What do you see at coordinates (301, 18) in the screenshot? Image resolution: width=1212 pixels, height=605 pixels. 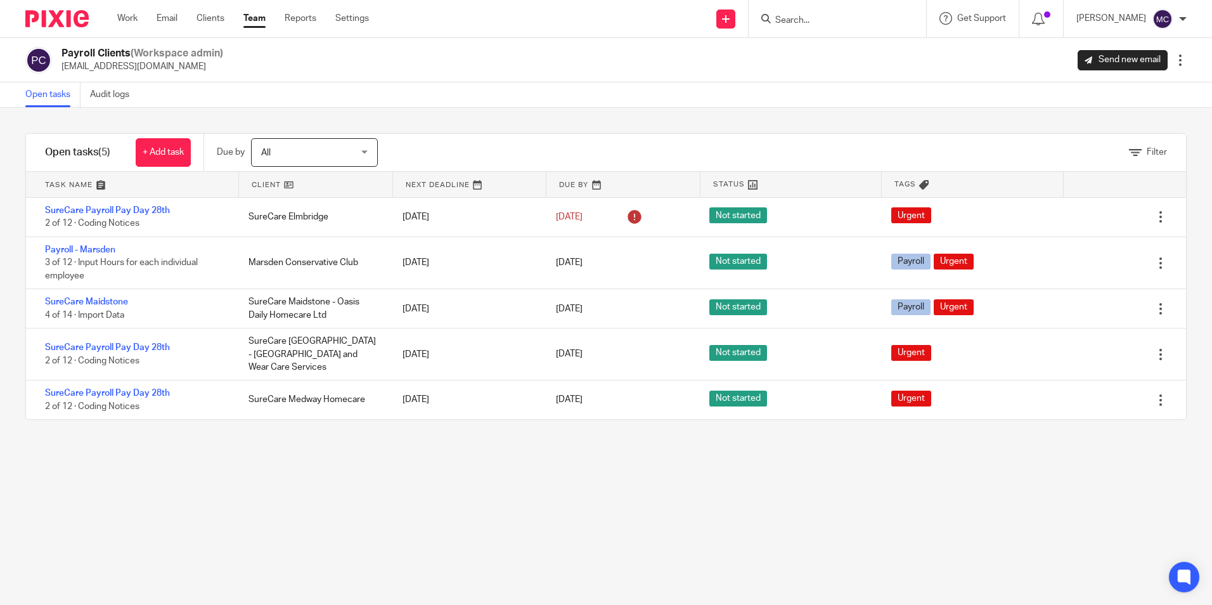 I see `a: Reports` at bounding box center [301, 18].